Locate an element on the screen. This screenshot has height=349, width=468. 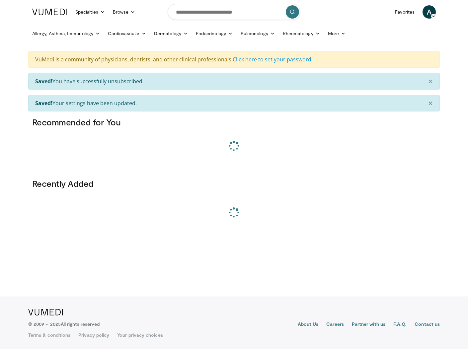
a: More is located at coordinates (336, 33).